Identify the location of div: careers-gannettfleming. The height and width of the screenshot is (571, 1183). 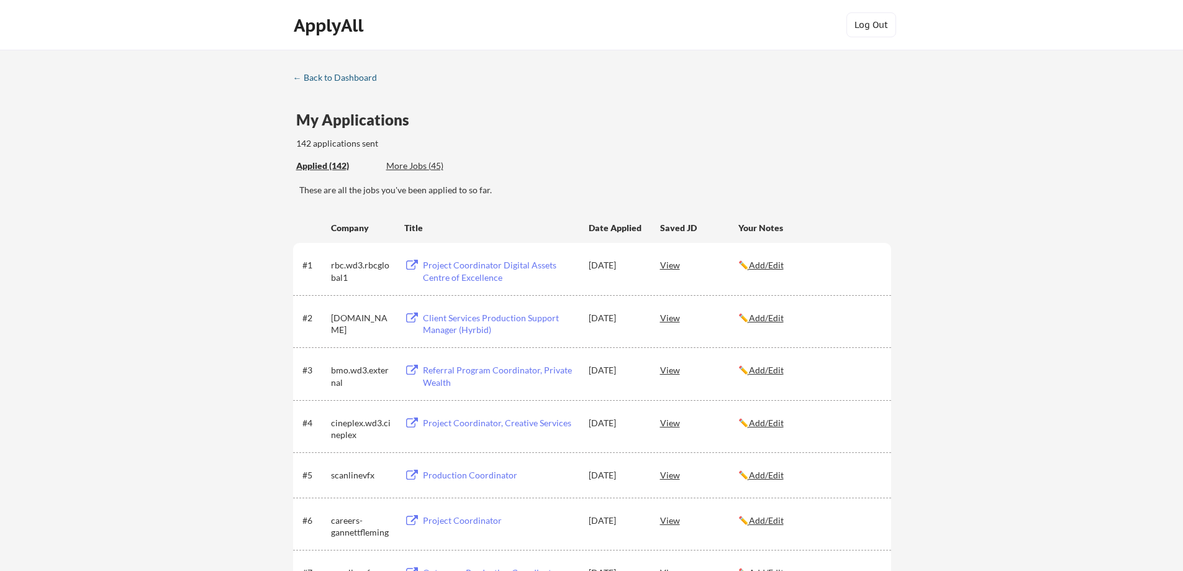
(362, 526).